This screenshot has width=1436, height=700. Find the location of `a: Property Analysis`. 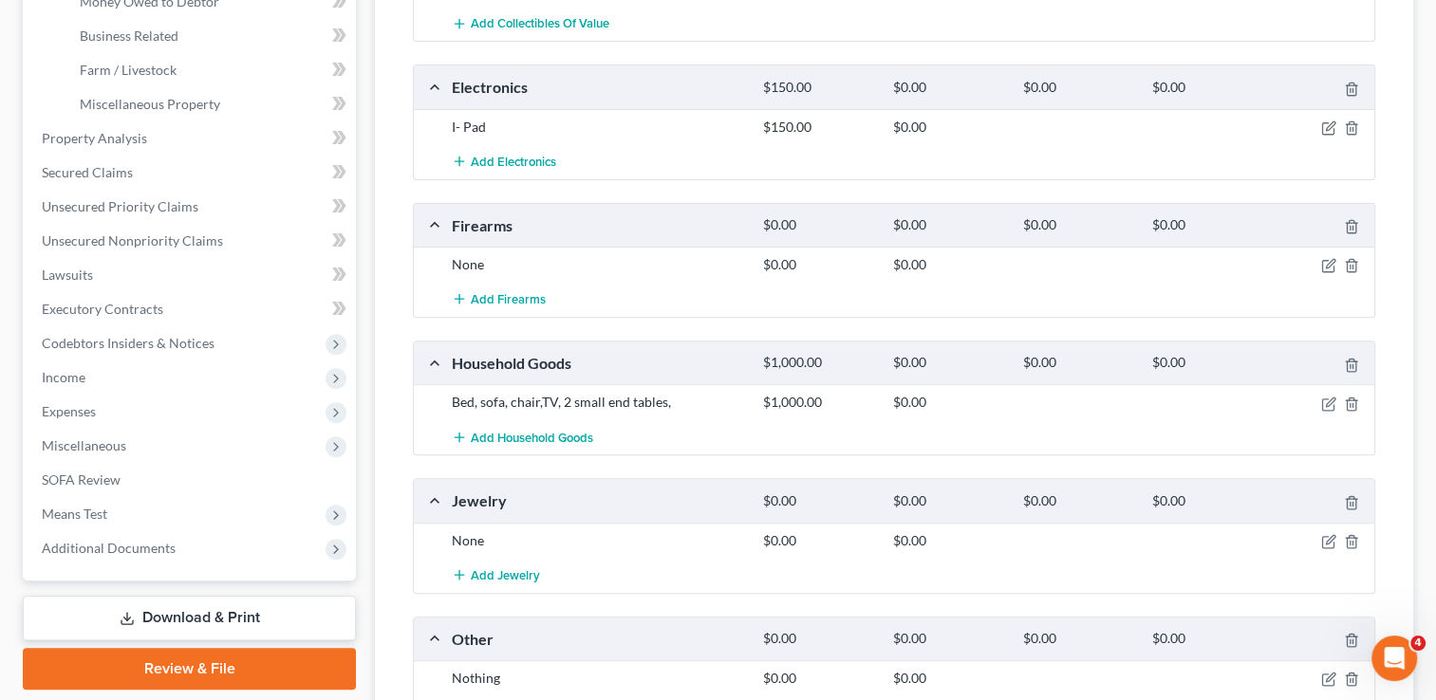

a: Property Analysis is located at coordinates (191, 139).